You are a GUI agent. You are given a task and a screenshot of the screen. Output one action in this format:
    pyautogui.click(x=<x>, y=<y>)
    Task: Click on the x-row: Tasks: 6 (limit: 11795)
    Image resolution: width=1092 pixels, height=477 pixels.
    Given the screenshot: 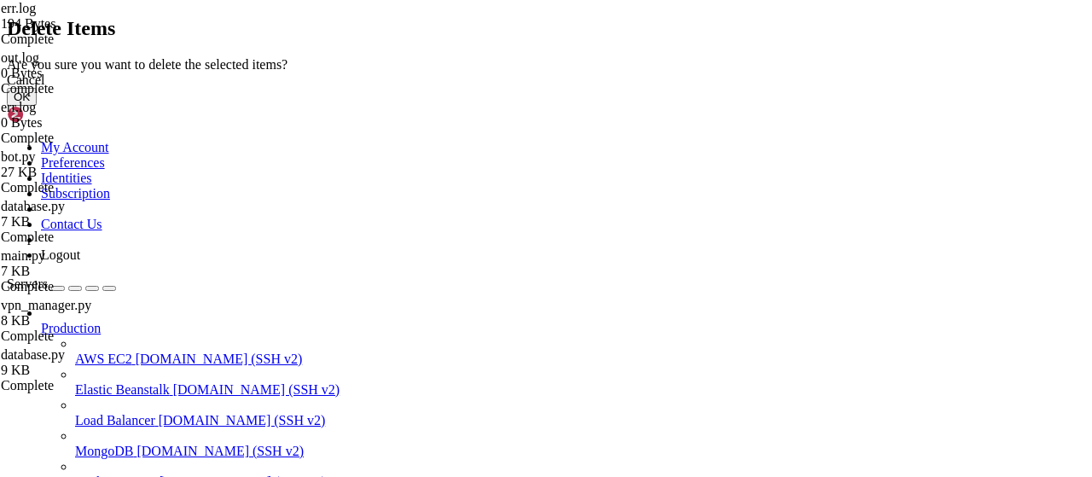 What is the action you would take?
    pyautogui.click(x=439, y=199)
    